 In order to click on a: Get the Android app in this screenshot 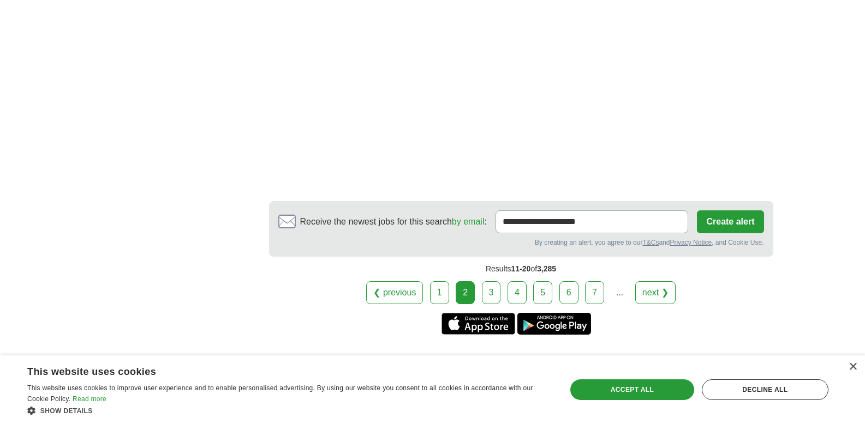, I will do `click(554, 324)`.